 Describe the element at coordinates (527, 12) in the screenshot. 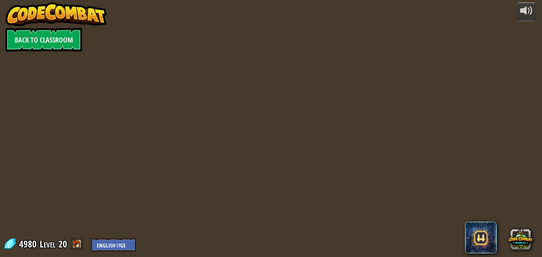

I see `button: Adjust volume` at that location.